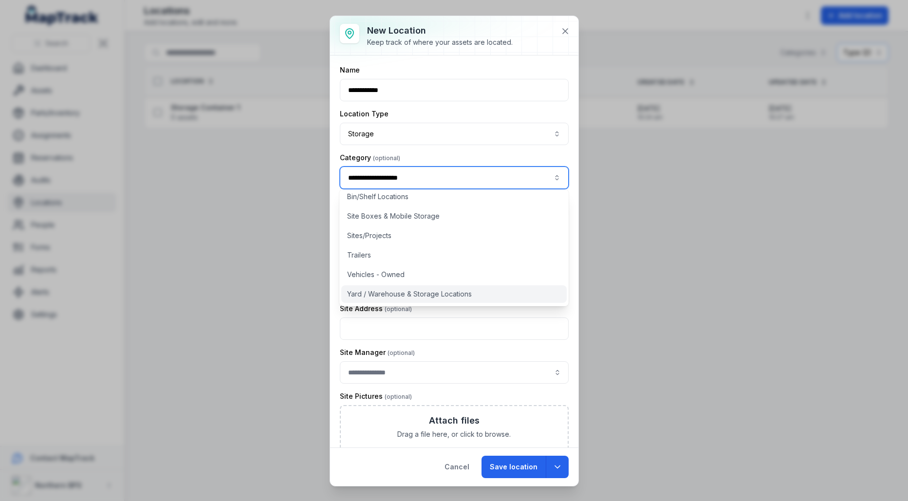  Describe the element at coordinates (359, 255) in the screenshot. I see `span: Trailers` at that location.